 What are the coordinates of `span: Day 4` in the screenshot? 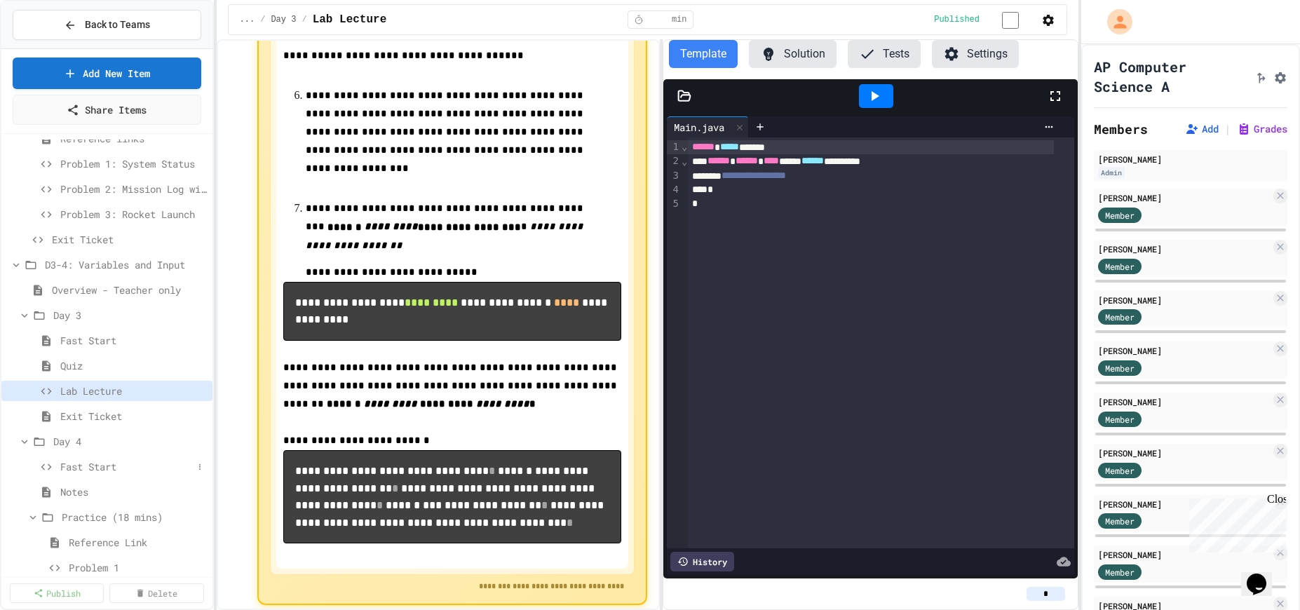 It's located at (130, 441).